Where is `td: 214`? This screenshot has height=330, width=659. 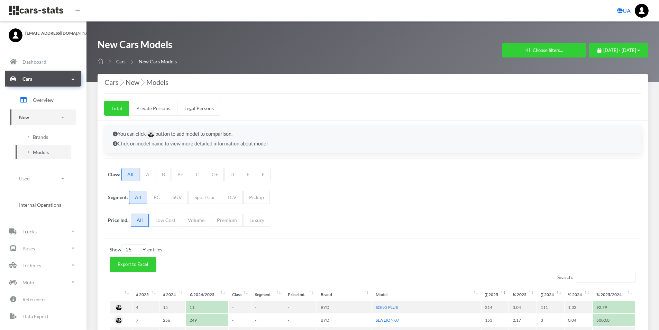
td: 214 is located at coordinates (495, 307).